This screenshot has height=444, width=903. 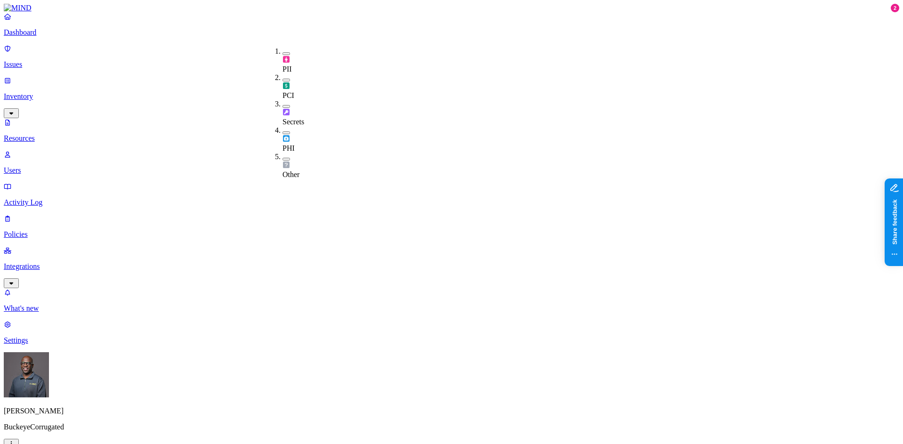 I want to click on a: Users, so click(x=451, y=162).